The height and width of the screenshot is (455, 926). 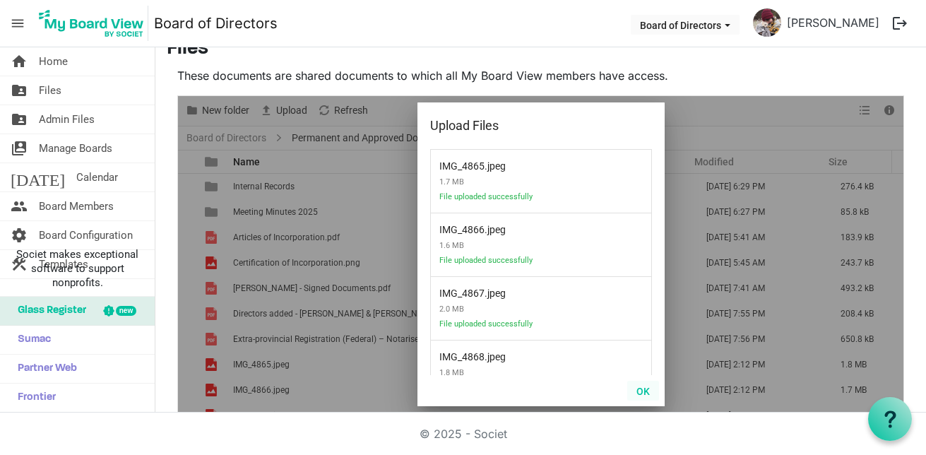 What do you see at coordinates (44, 369) in the screenshot?
I see `span: Partner Web` at bounding box center [44, 369].